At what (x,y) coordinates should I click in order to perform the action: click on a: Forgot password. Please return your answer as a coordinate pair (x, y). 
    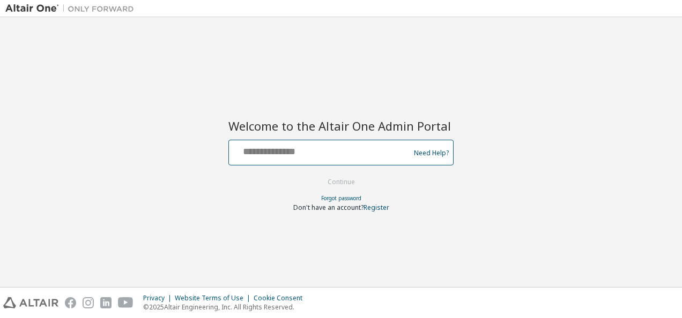
    Looking at the image, I should click on (341, 198).